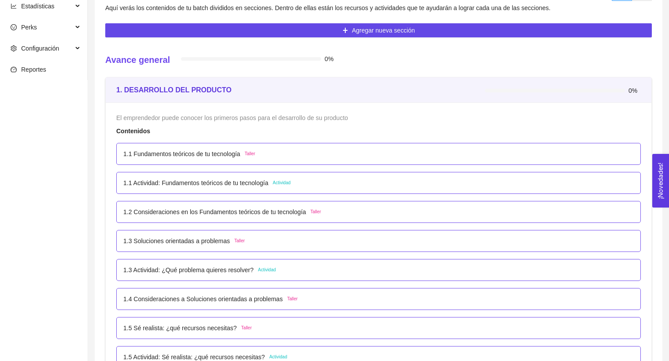 This screenshot has width=669, height=361. I want to click on p: 1.5 Sé realista: ¿qué recursos necesitas?, so click(180, 328).